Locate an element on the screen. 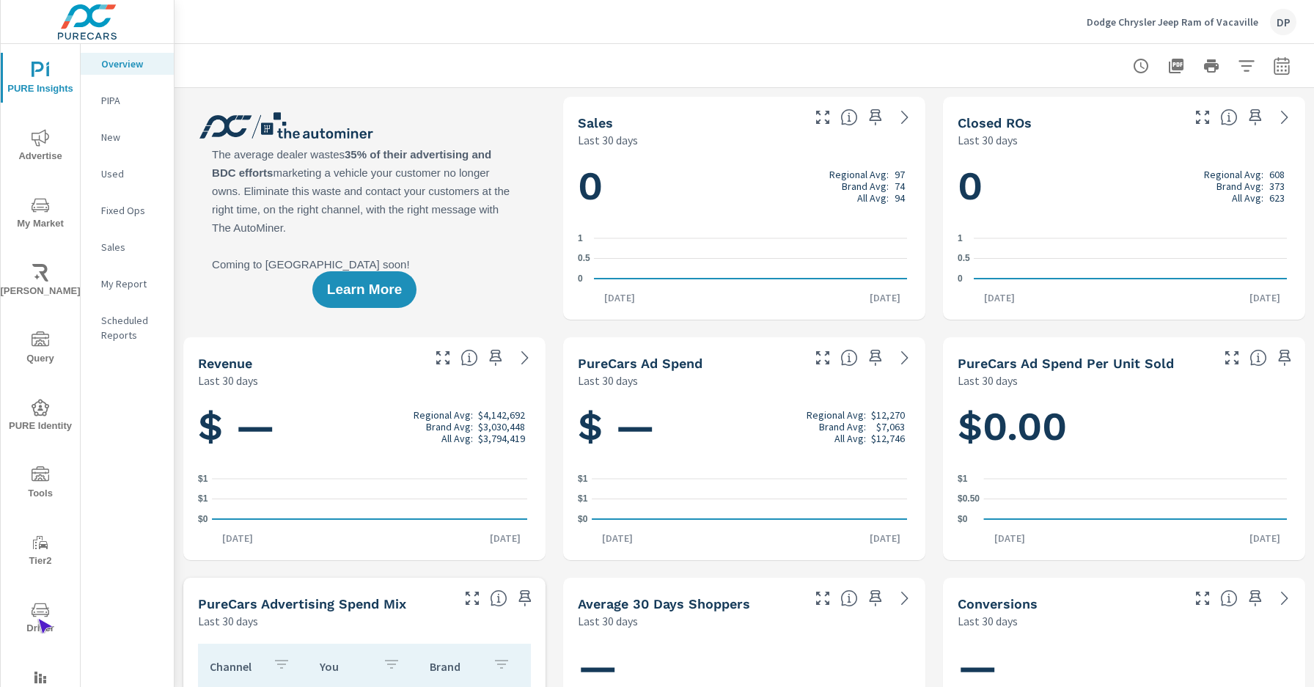 This screenshot has height=687, width=1314. span: PURE Identity is located at coordinates (40, 416).